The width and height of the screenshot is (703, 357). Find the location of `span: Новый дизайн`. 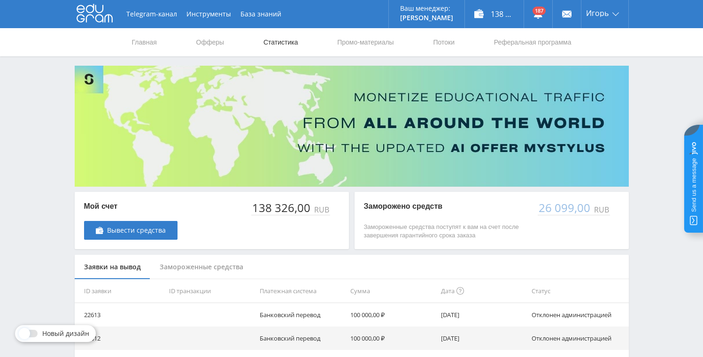

span: Новый дизайн is located at coordinates (66, 334).